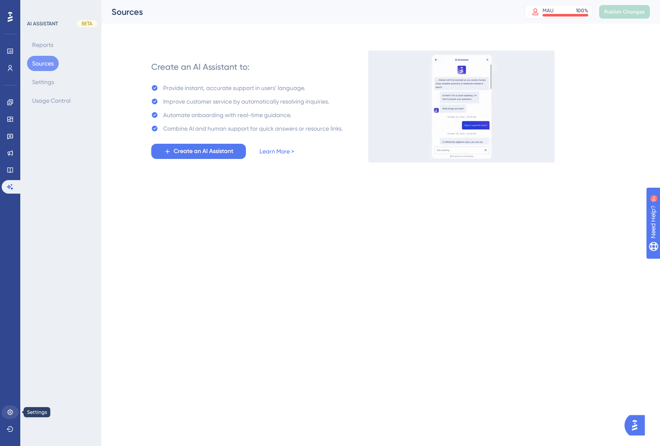  Describe the element at coordinates (227, 115) in the screenshot. I see `div: Automate onboarding with real-time guidance.` at that location.